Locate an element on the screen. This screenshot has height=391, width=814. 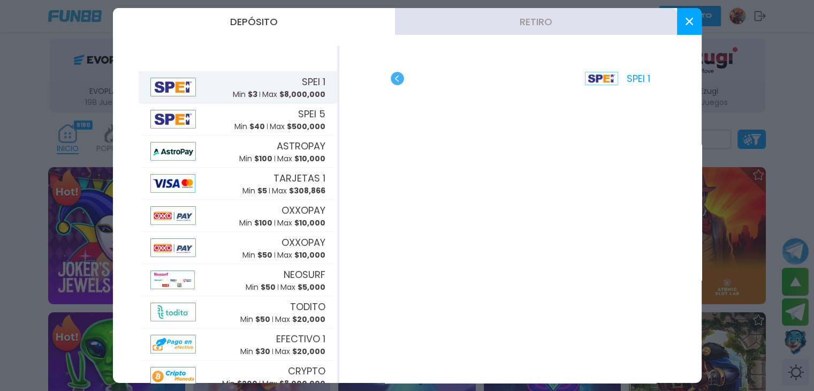
button: Retiro is located at coordinates (536, 21).